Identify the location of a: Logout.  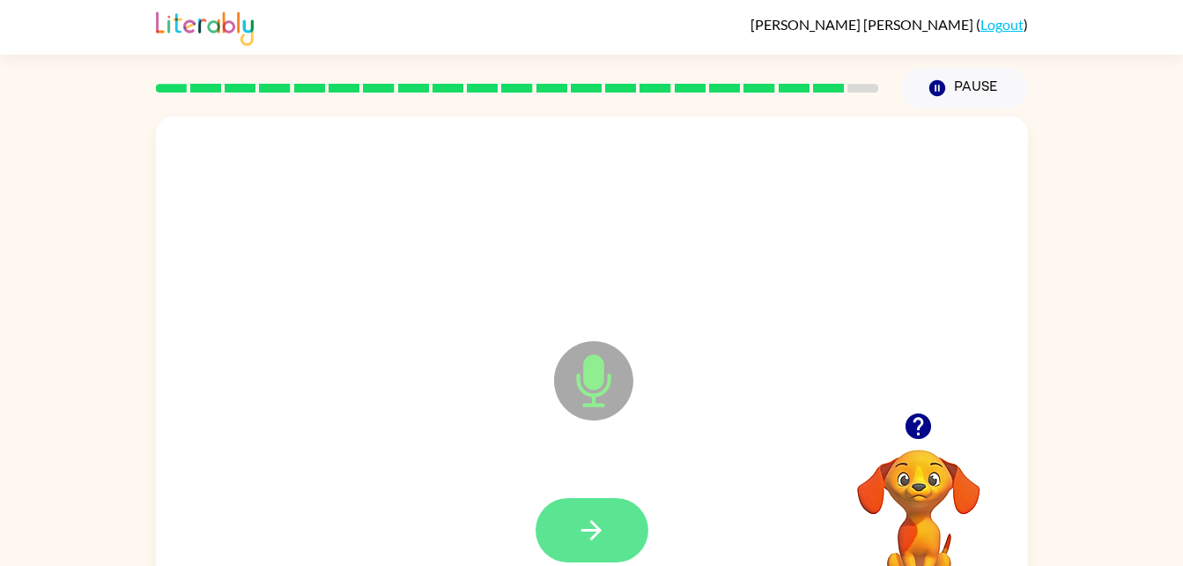
(1002, 24).